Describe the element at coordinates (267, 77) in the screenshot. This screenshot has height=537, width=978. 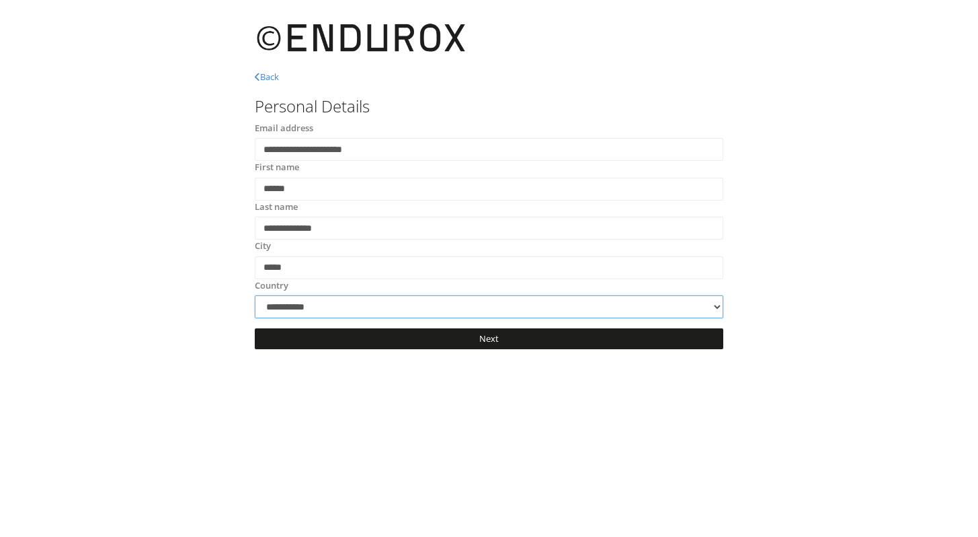
I see `a: Back` at that location.